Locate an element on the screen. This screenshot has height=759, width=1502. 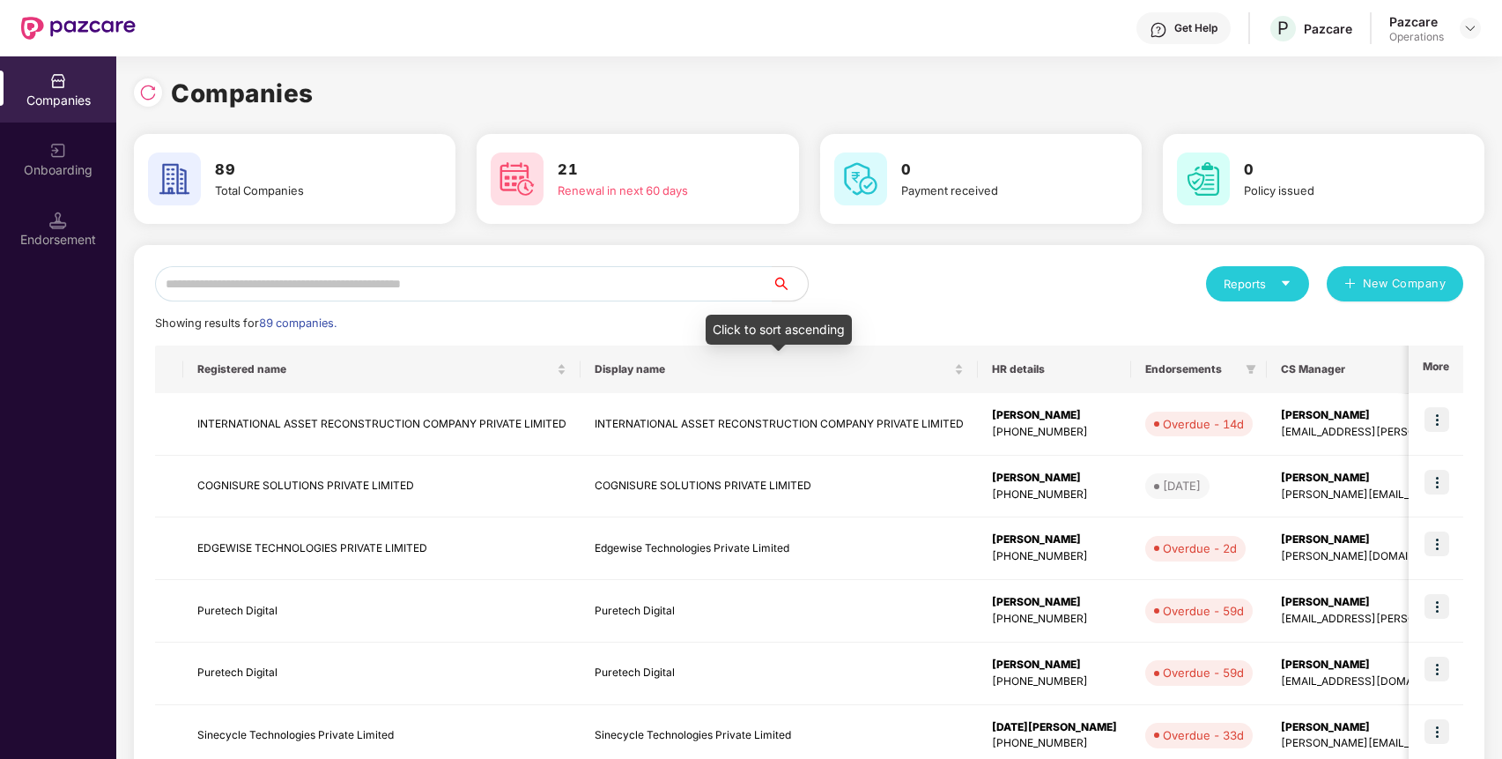
span: filter is located at coordinates (1251, 369).